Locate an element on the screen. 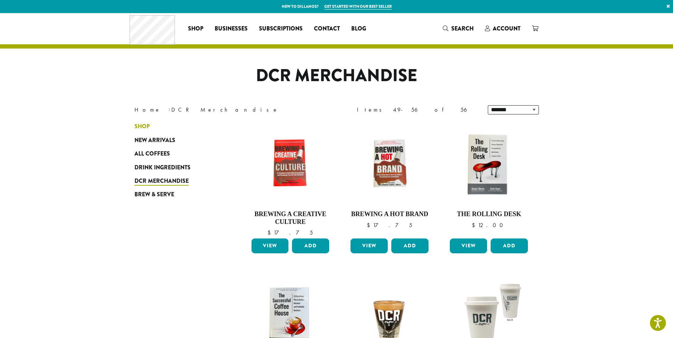  a: DCR Merchandise is located at coordinates (177, 181).